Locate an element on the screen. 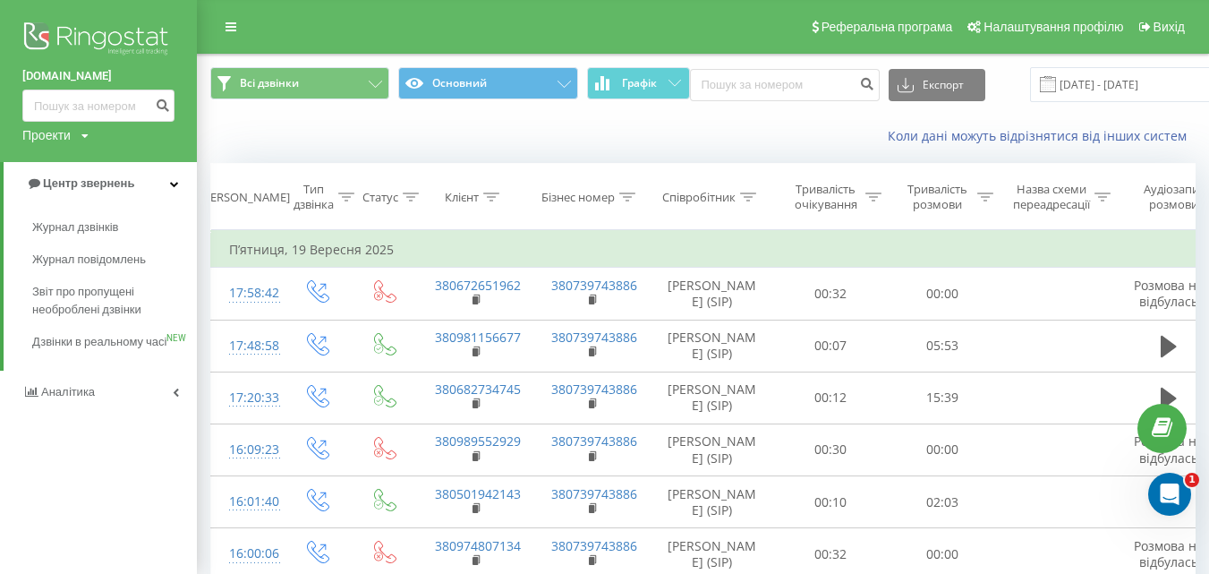  div: Співробітник is located at coordinates (699, 197).